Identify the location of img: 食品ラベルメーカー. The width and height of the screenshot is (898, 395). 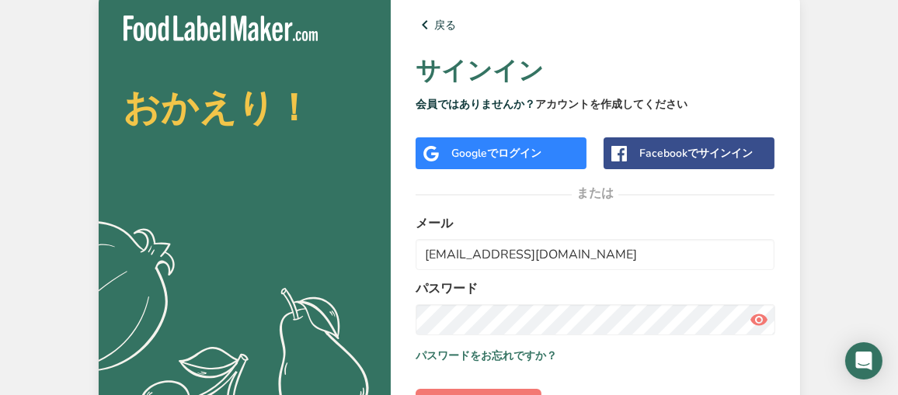
(221, 28).